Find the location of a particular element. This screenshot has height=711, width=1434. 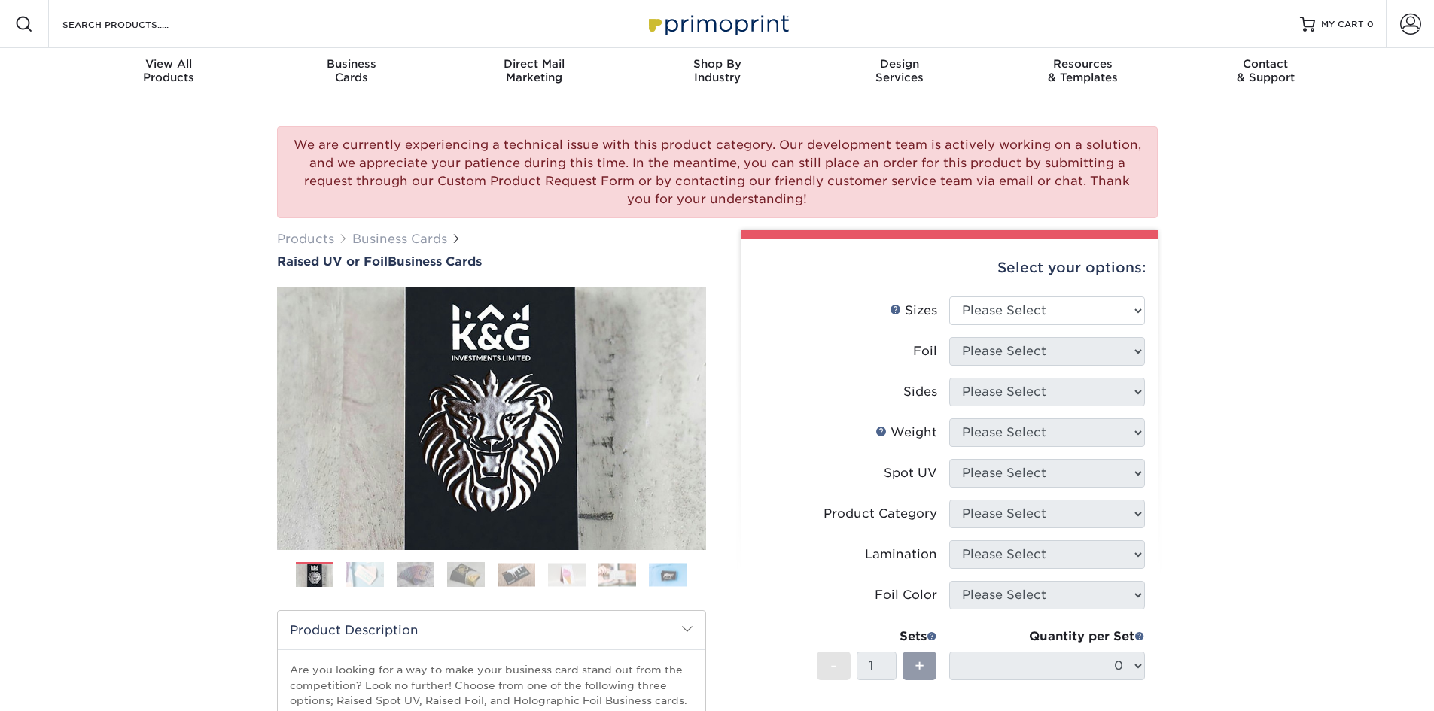

input: SEARCH PRODUCTS..... is located at coordinates (134, 24).